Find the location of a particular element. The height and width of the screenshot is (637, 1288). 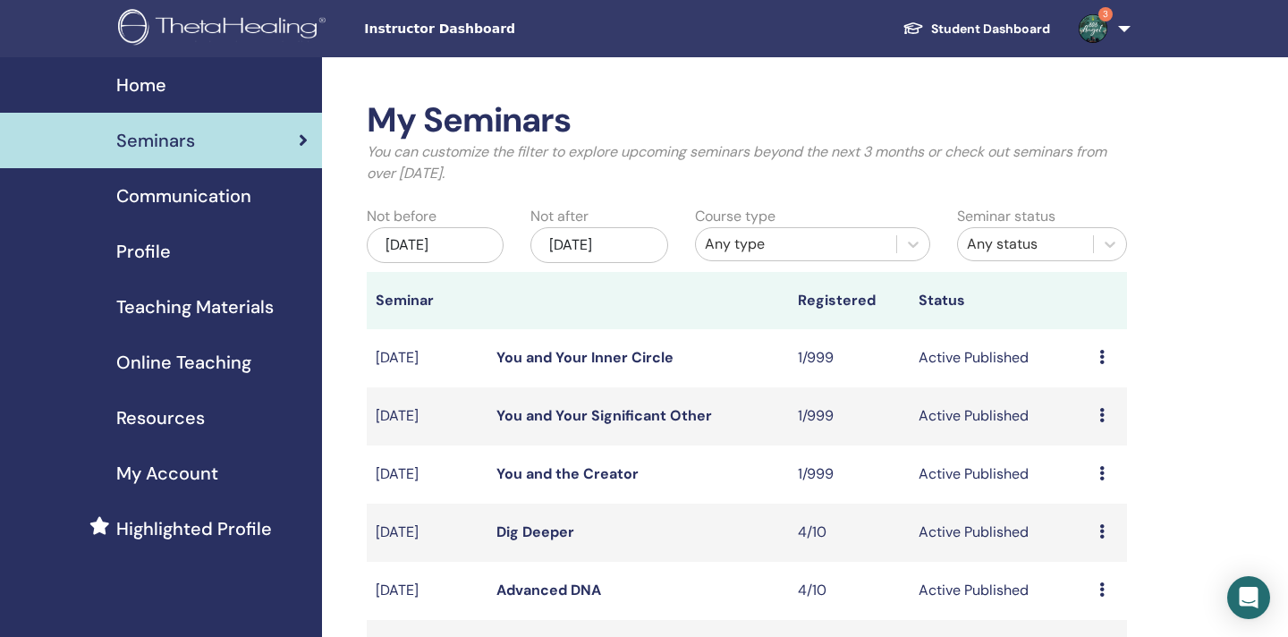

p: You can customize the filter to explore upcoming seminars beyond the next 3 months or check out s... is located at coordinates (747, 163).